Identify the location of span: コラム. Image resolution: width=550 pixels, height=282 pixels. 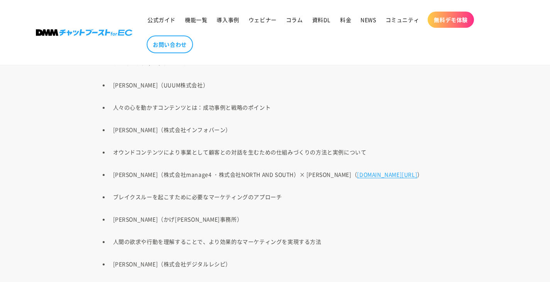
(294, 20).